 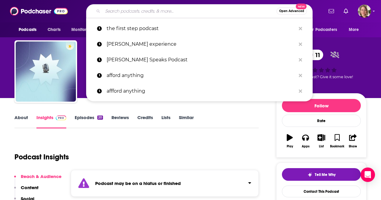 I want to click on p: joe rogan experience, so click(x=201, y=44).